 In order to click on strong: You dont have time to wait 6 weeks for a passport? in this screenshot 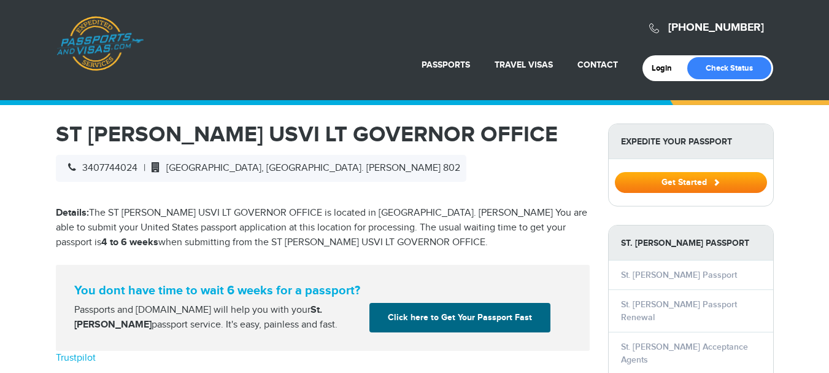, I will do `click(323, 290)`.